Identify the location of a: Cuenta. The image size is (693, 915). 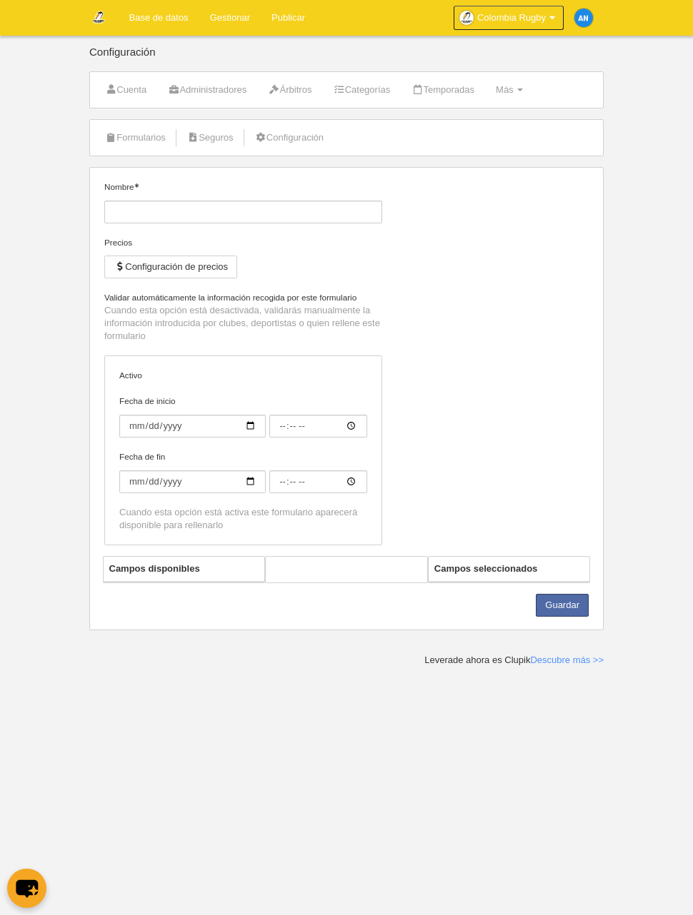
(126, 90).